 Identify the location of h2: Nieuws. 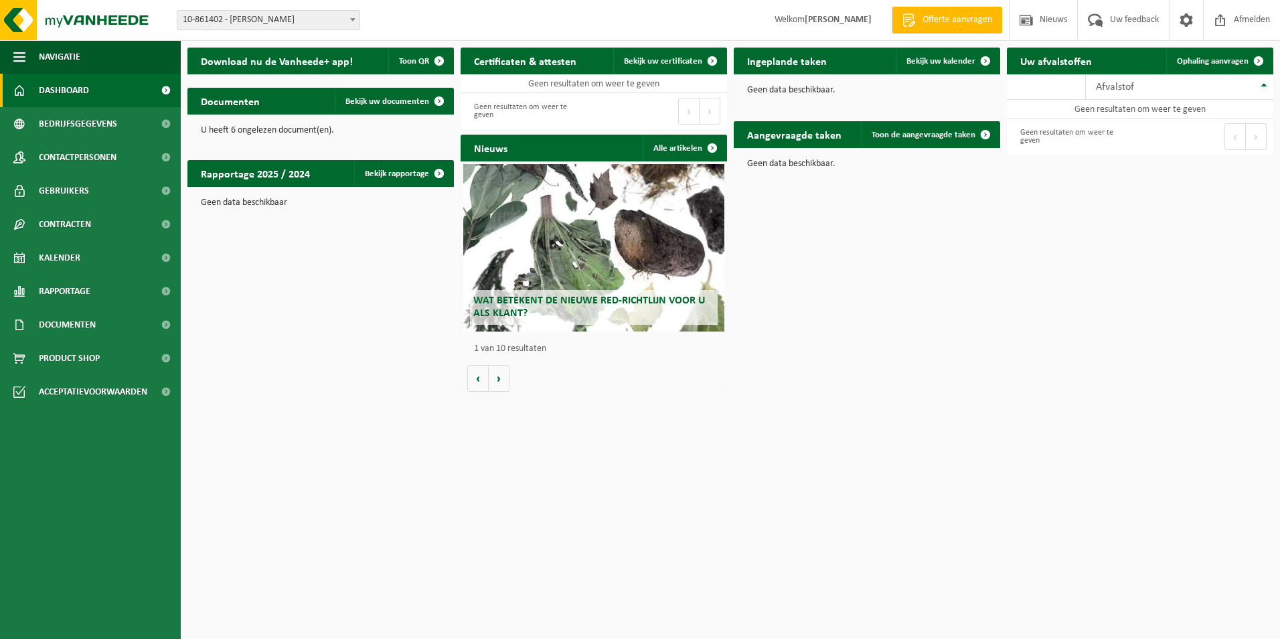
(491, 147).